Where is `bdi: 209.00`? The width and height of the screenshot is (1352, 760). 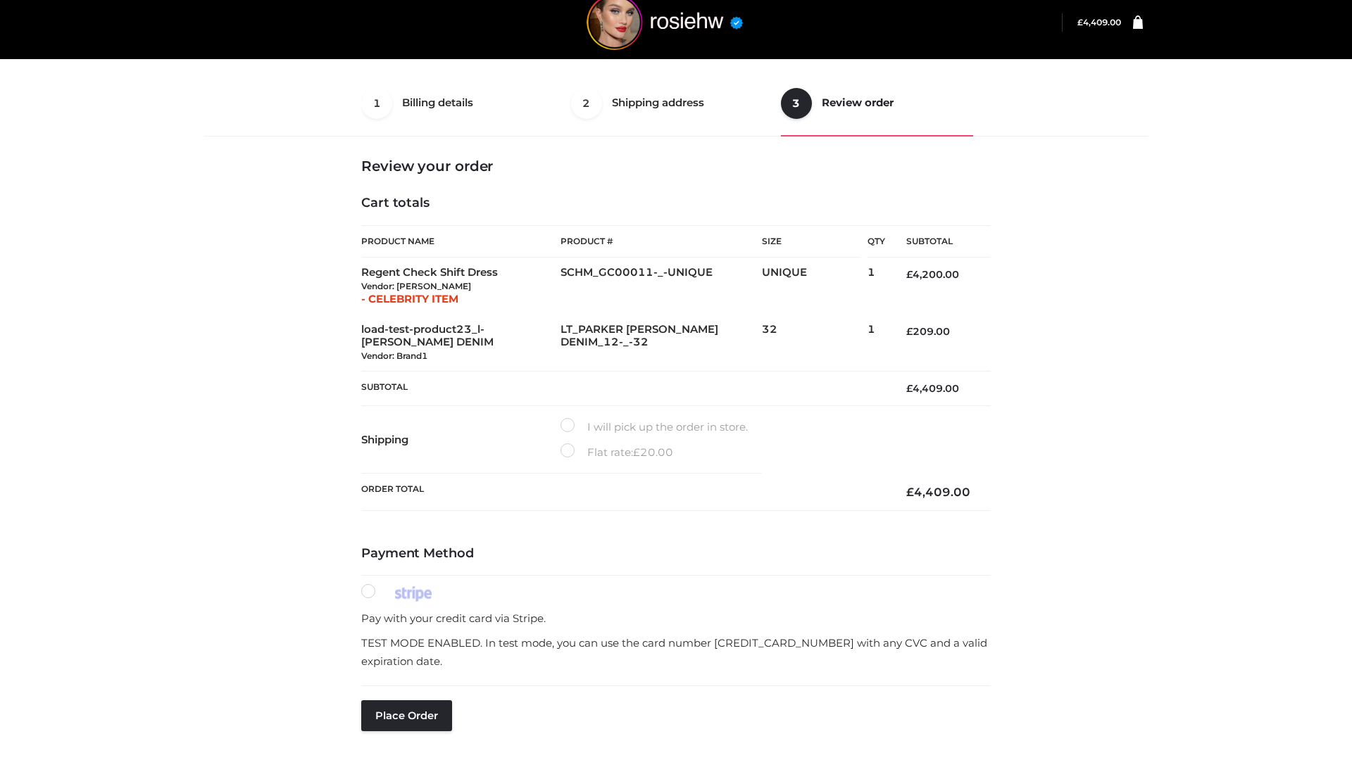
bdi: 209.00 is located at coordinates (928, 332).